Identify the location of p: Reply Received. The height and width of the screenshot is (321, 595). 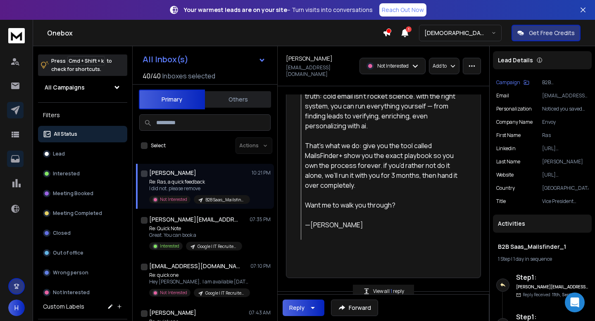
(547, 295).